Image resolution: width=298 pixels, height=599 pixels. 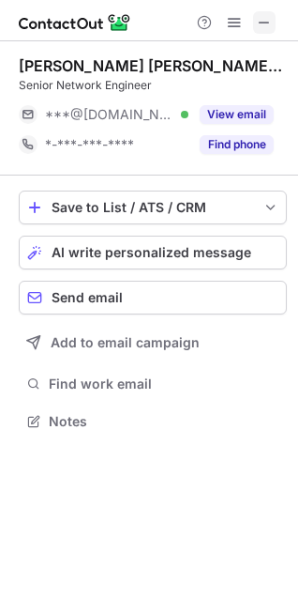 What do you see at coordinates (153, 252) in the screenshot?
I see `button: AI write personalized message` at bounding box center [153, 252].